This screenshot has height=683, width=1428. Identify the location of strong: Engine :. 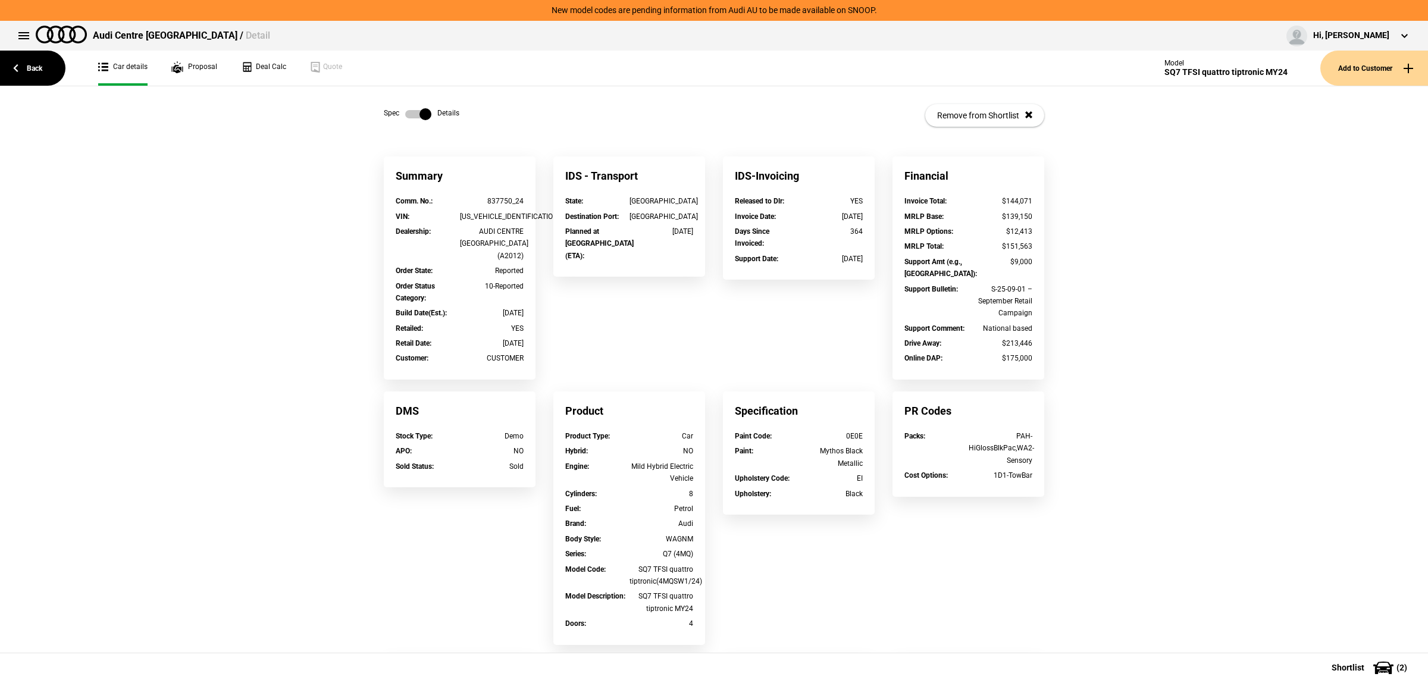
(577, 467).